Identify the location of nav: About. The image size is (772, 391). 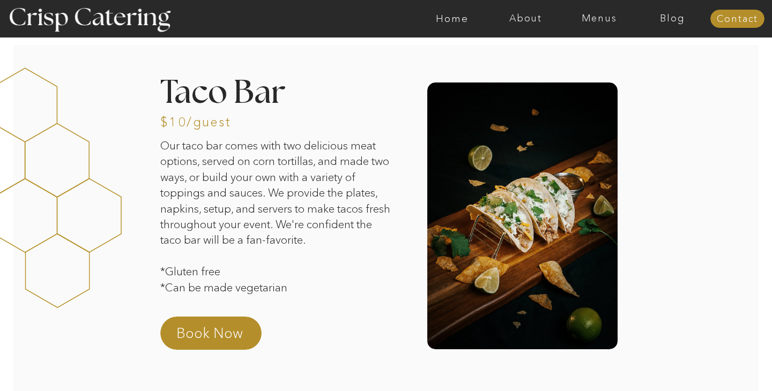
(525, 19).